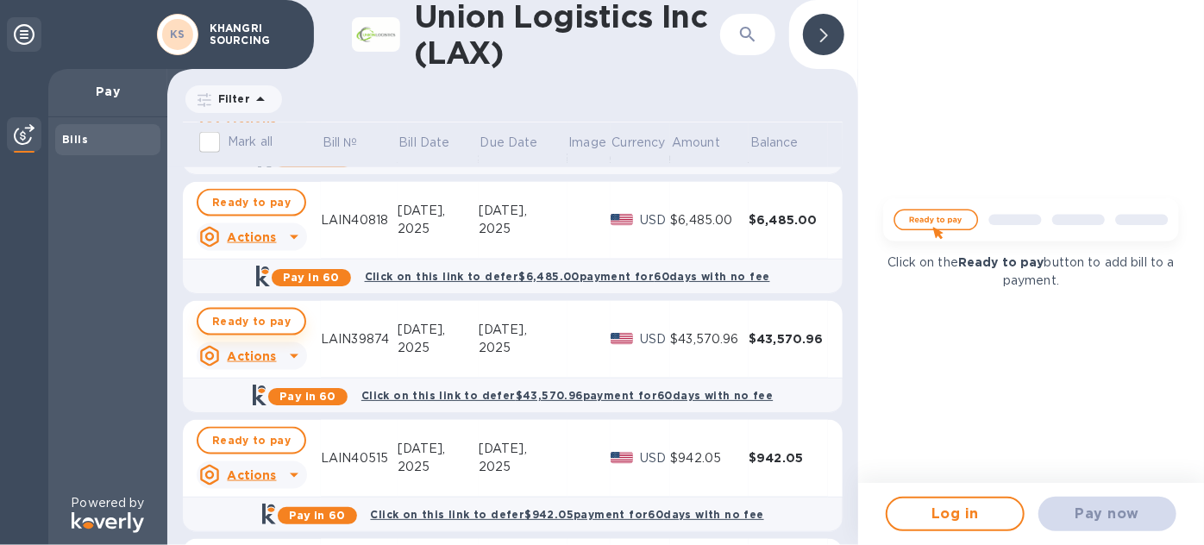 The width and height of the screenshot is (1204, 545). What do you see at coordinates (520, 142) in the screenshot?
I see `span: Due Date` at bounding box center [520, 142].